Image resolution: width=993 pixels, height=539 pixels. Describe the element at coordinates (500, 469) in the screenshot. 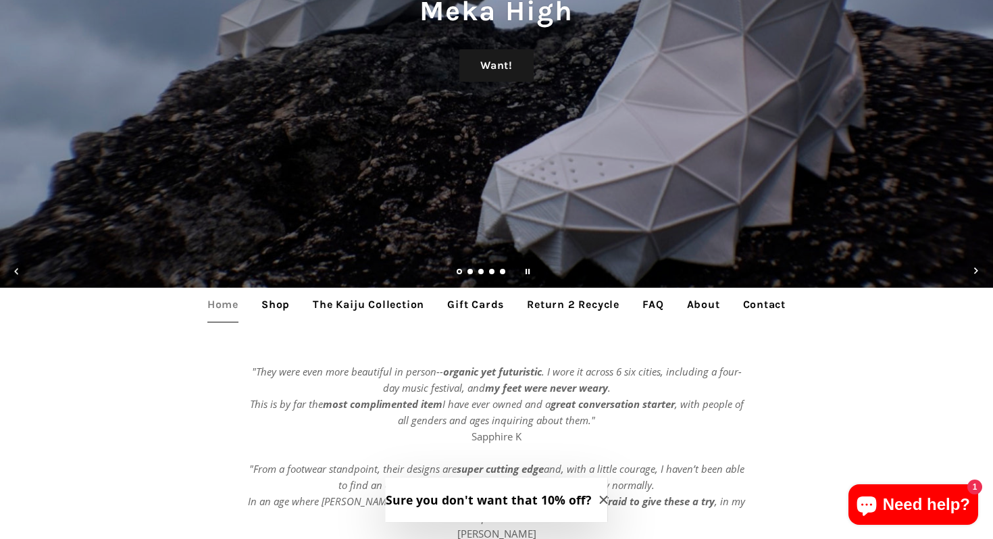

I see `strong: super cutting edge` at that location.